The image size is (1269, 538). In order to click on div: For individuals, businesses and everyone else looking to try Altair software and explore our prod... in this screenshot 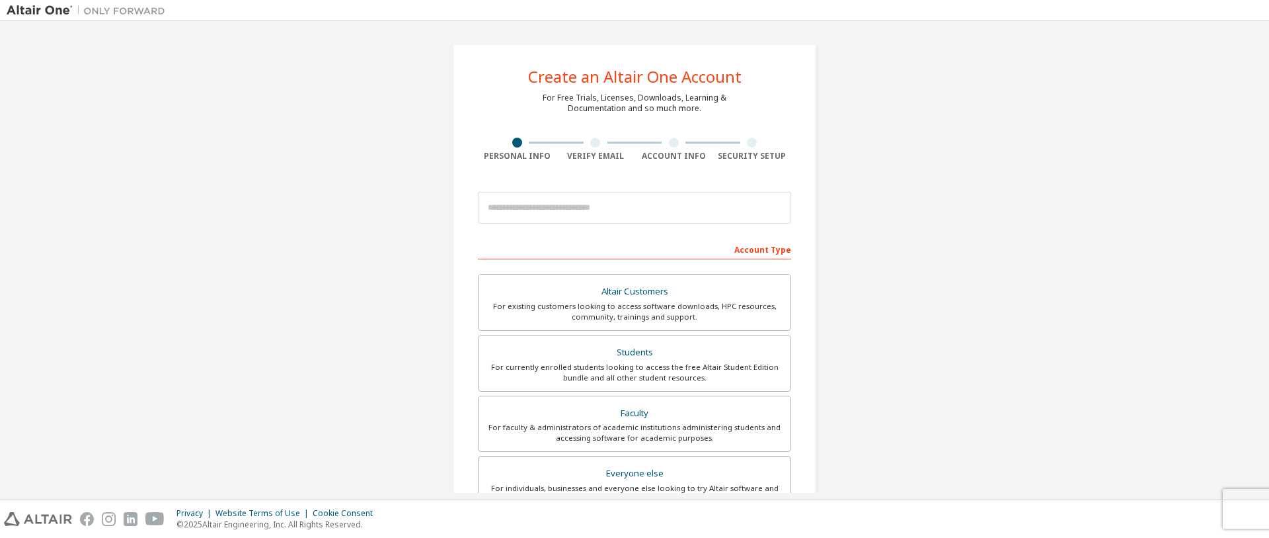, I will do `click(635, 493)`.